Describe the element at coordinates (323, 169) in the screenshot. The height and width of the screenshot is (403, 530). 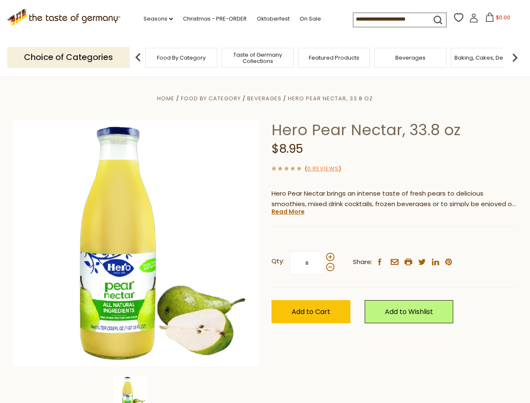
I see `a: 0 Reviews` at that location.